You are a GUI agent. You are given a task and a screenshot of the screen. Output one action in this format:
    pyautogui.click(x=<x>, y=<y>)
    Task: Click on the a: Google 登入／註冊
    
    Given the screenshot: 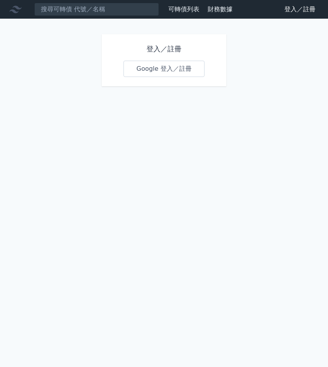 What is the action you would take?
    pyautogui.click(x=164, y=69)
    